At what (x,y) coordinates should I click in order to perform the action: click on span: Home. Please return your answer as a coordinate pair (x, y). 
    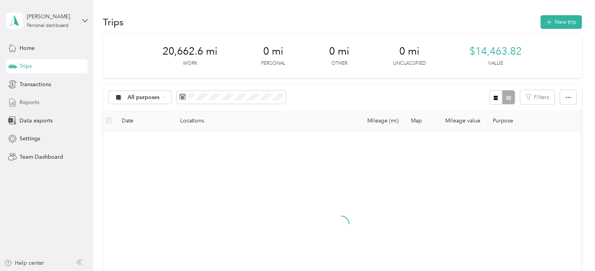
    Looking at the image, I should click on (27, 48).